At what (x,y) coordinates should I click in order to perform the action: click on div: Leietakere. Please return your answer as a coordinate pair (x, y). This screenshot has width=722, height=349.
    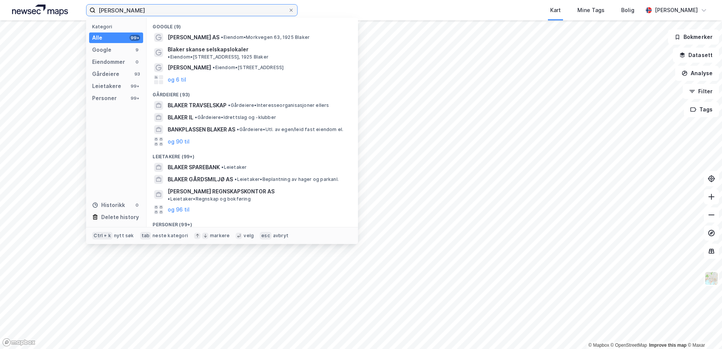
    Looking at the image, I should click on (107, 86).